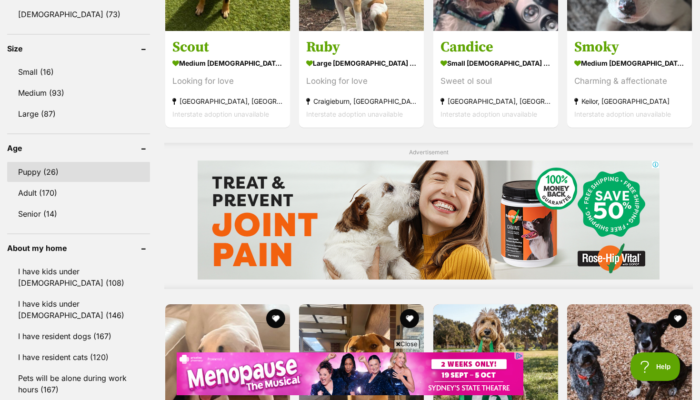 This screenshot has height=400, width=700. I want to click on a: Adult (170), so click(79, 193).